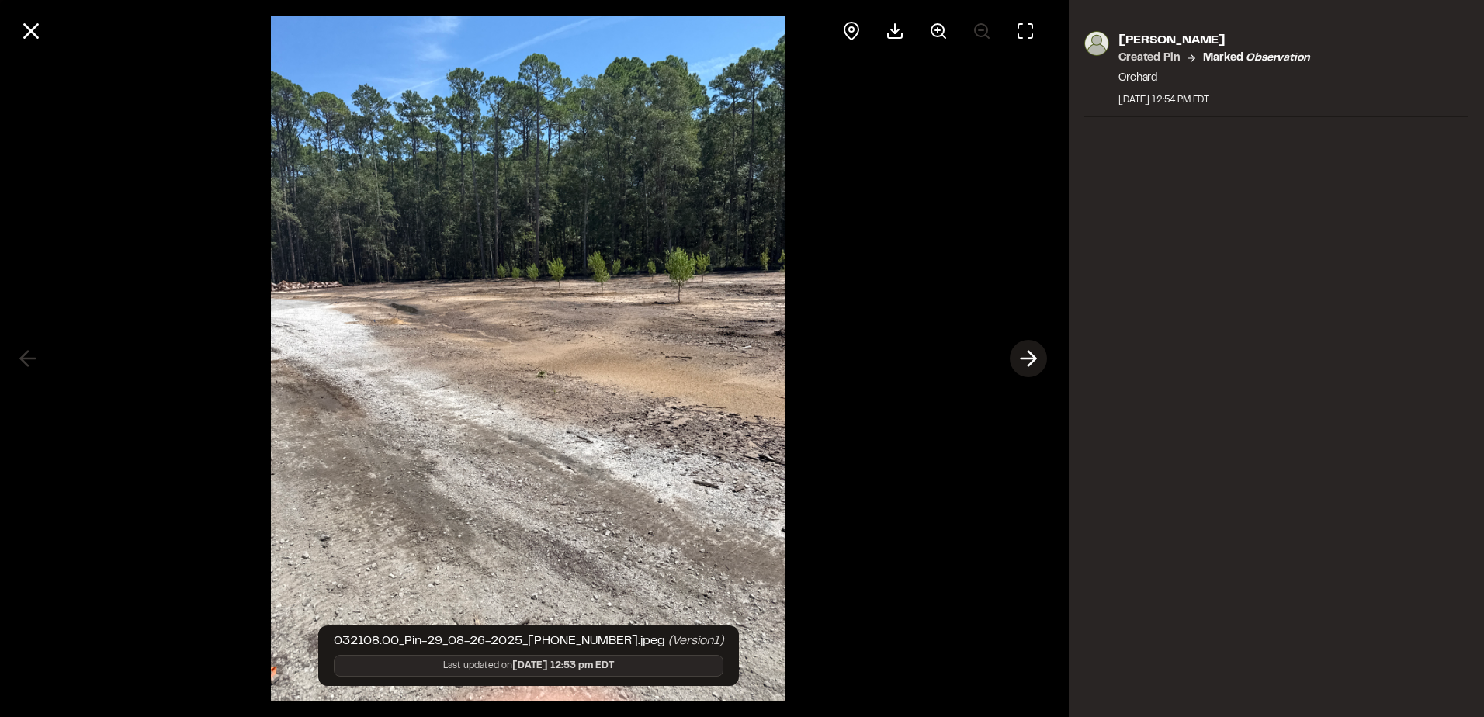 The width and height of the screenshot is (1484, 717). Describe the element at coordinates (851, 31) in the screenshot. I see `div: View pin on map` at that location.